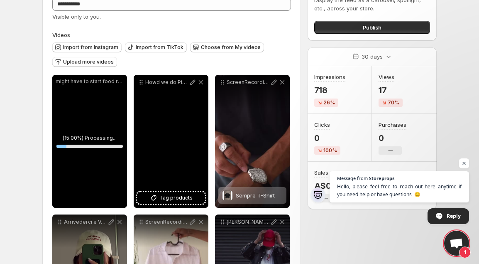 The width and height of the screenshot is (479, 264). Describe the element at coordinates (61, 35) in the screenshot. I see `span: Videos` at that location.